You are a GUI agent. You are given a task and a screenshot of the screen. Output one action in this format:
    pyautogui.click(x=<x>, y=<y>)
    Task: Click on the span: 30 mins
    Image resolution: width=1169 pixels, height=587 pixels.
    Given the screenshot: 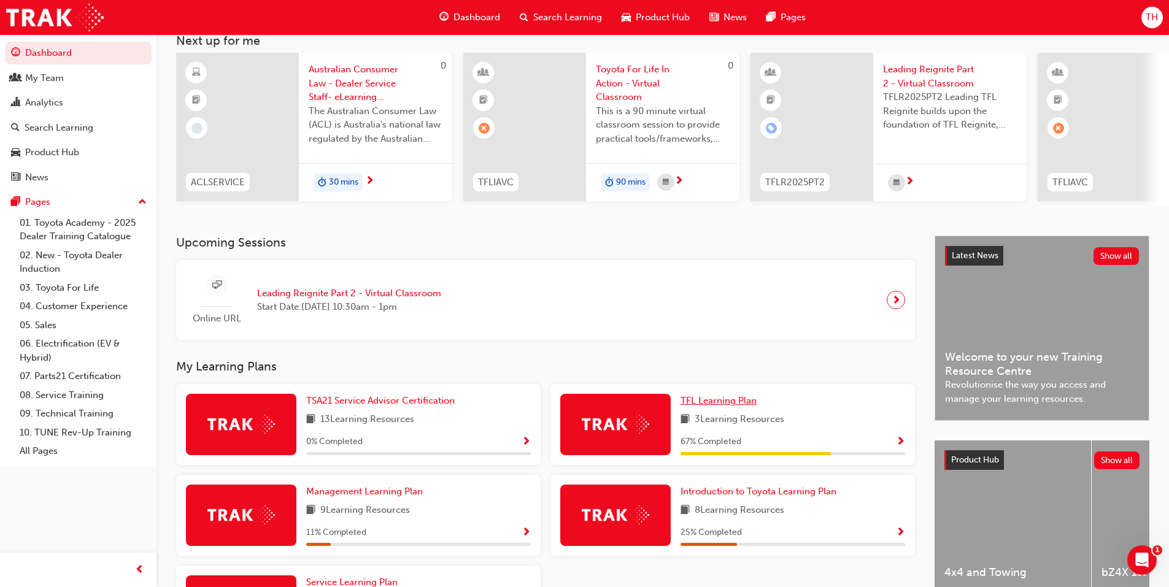 What is the action you would take?
    pyautogui.click(x=344, y=182)
    